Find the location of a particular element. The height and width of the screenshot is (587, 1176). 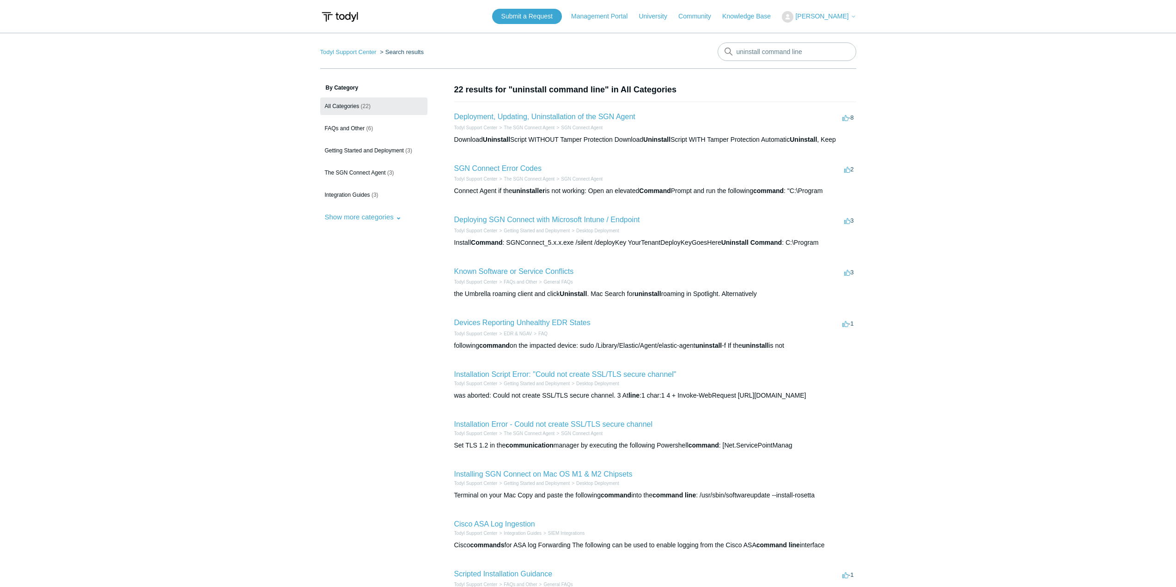

div: Connect Agent if the is not working: Open an elevated Prompt and run the following : "C:\Program is located at coordinates (655, 191).